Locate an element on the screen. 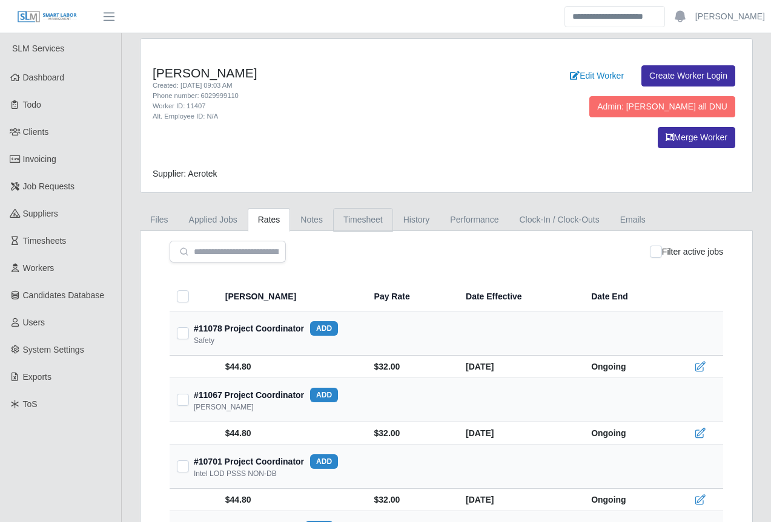  th: Date End is located at coordinates (628, 297).